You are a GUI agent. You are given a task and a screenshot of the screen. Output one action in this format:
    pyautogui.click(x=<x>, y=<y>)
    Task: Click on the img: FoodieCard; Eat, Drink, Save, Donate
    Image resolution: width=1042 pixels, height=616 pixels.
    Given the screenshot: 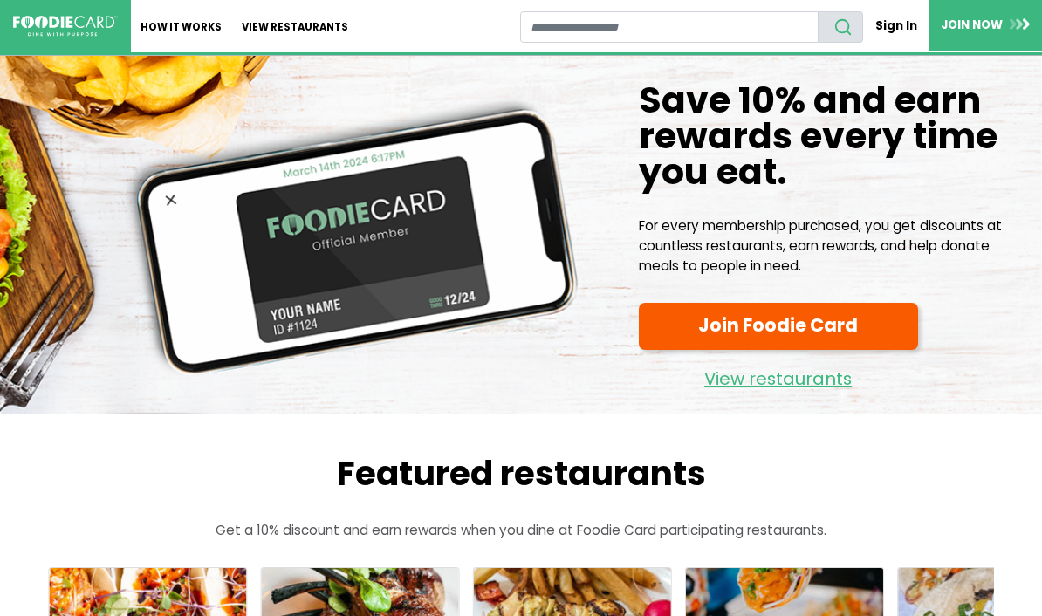 What is the action you would take?
    pyautogui.click(x=65, y=26)
    